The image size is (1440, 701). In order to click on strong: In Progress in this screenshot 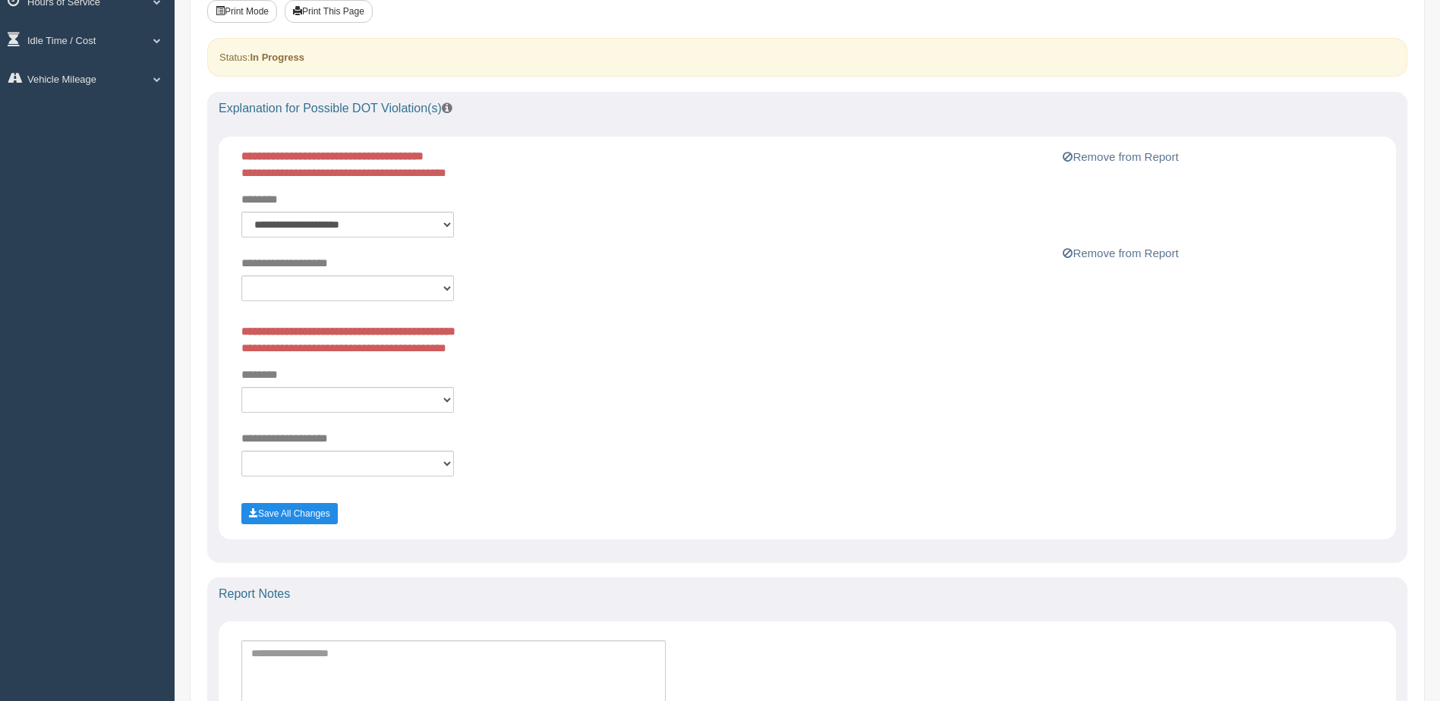, I will do `click(277, 57)`.